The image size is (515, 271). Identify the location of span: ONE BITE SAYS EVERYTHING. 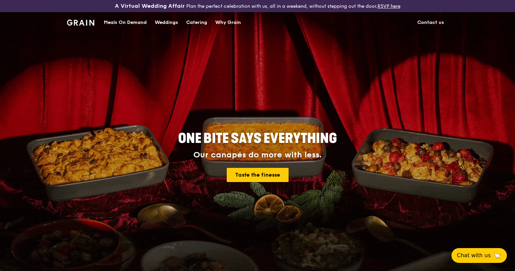
(257, 139).